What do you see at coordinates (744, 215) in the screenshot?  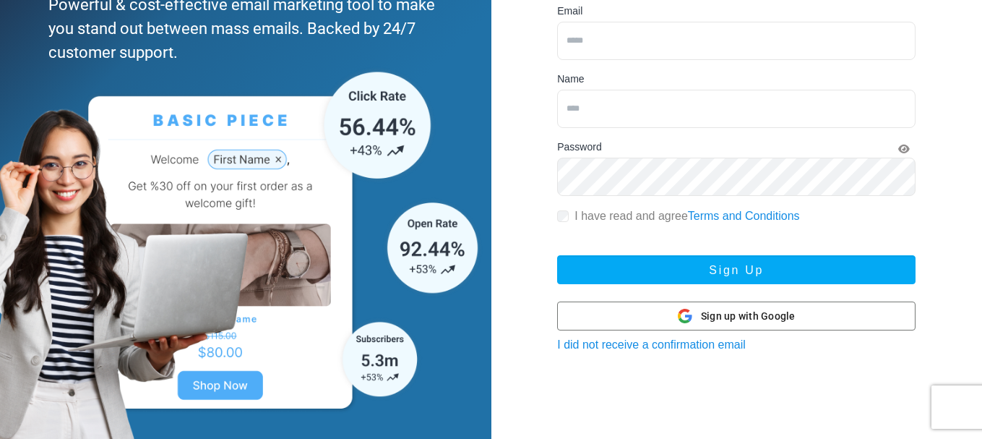 I see `a: Terms and Conditions` at bounding box center [744, 215].